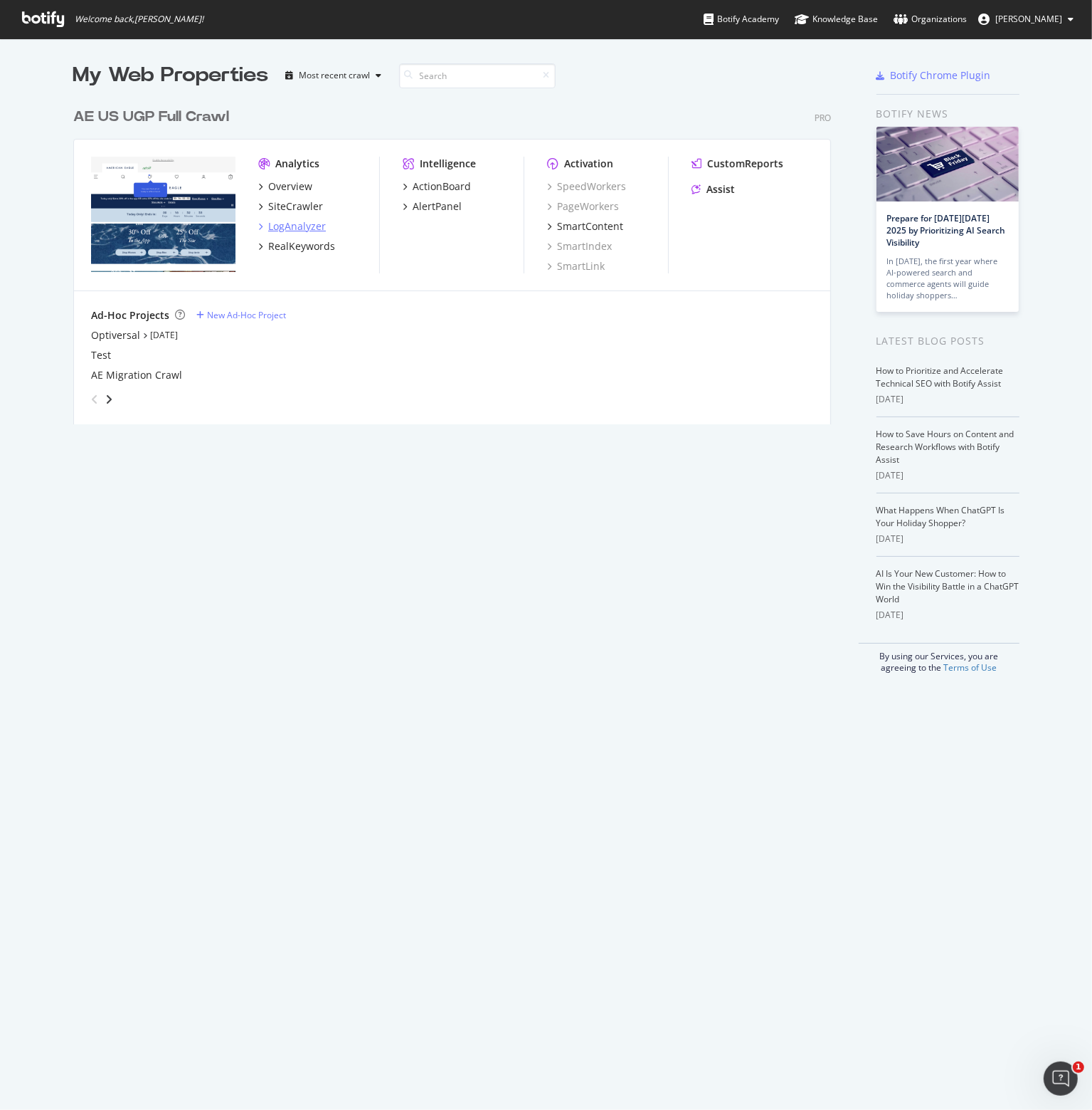 This screenshot has width=1092, height=1110. I want to click on a: RealKeywords, so click(297, 246).